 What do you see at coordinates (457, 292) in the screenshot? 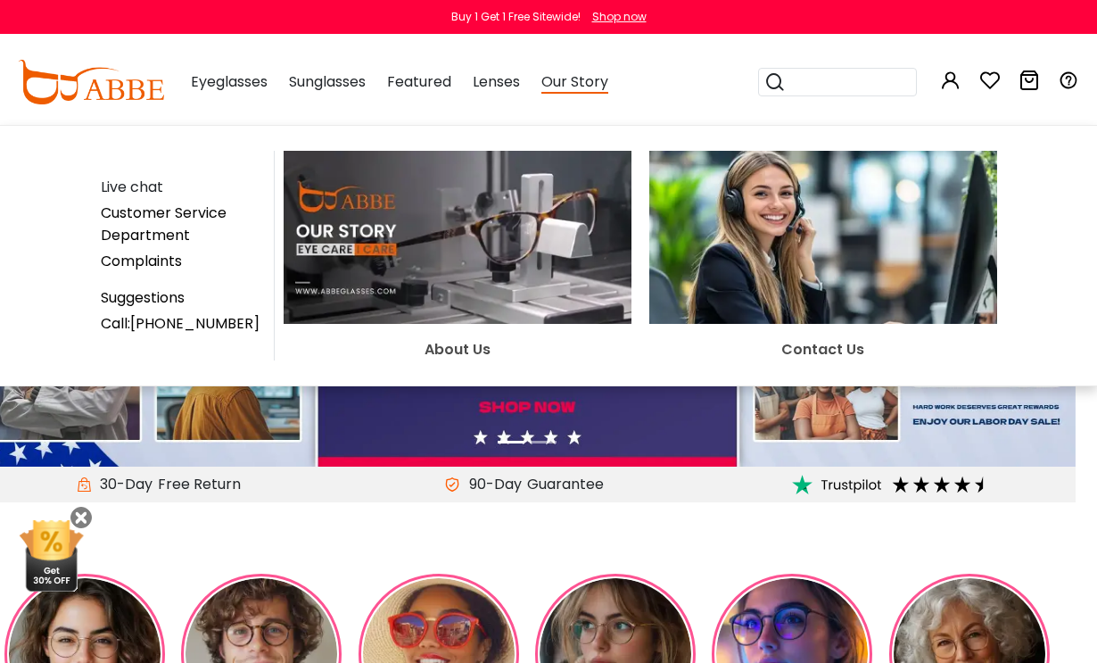
I see `a: About Us` at bounding box center [457, 292].